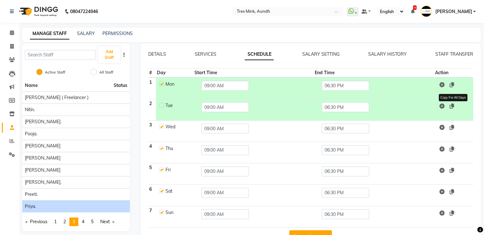 This screenshot has height=235, width=484. Describe the element at coordinates (31, 85) in the screenshot. I see `span: Name` at that location.